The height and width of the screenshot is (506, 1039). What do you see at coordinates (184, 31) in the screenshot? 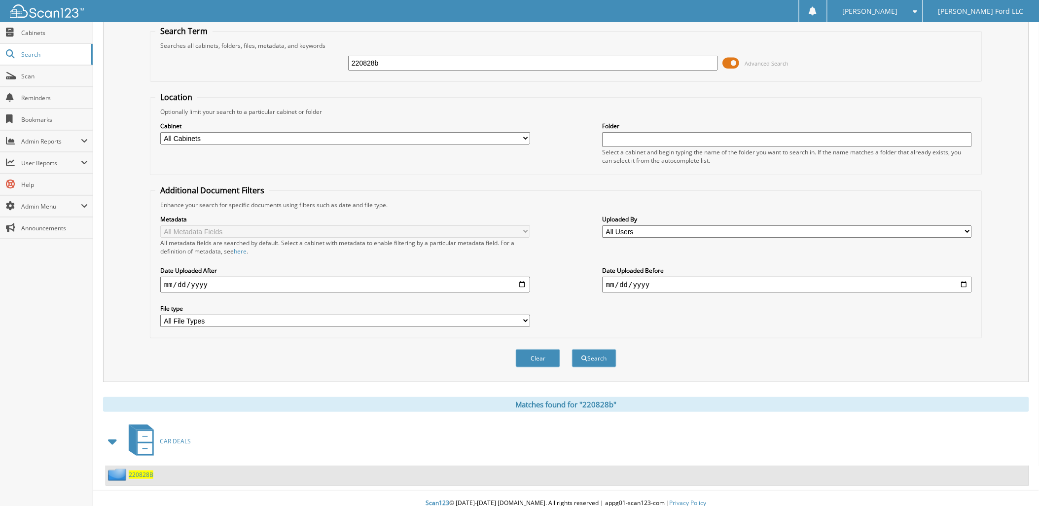
I see `legend: Search Term` at bounding box center [184, 31].